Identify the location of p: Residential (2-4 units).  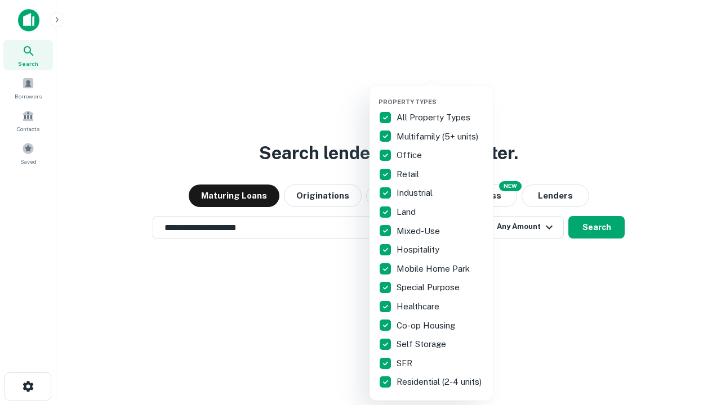
(440, 382).